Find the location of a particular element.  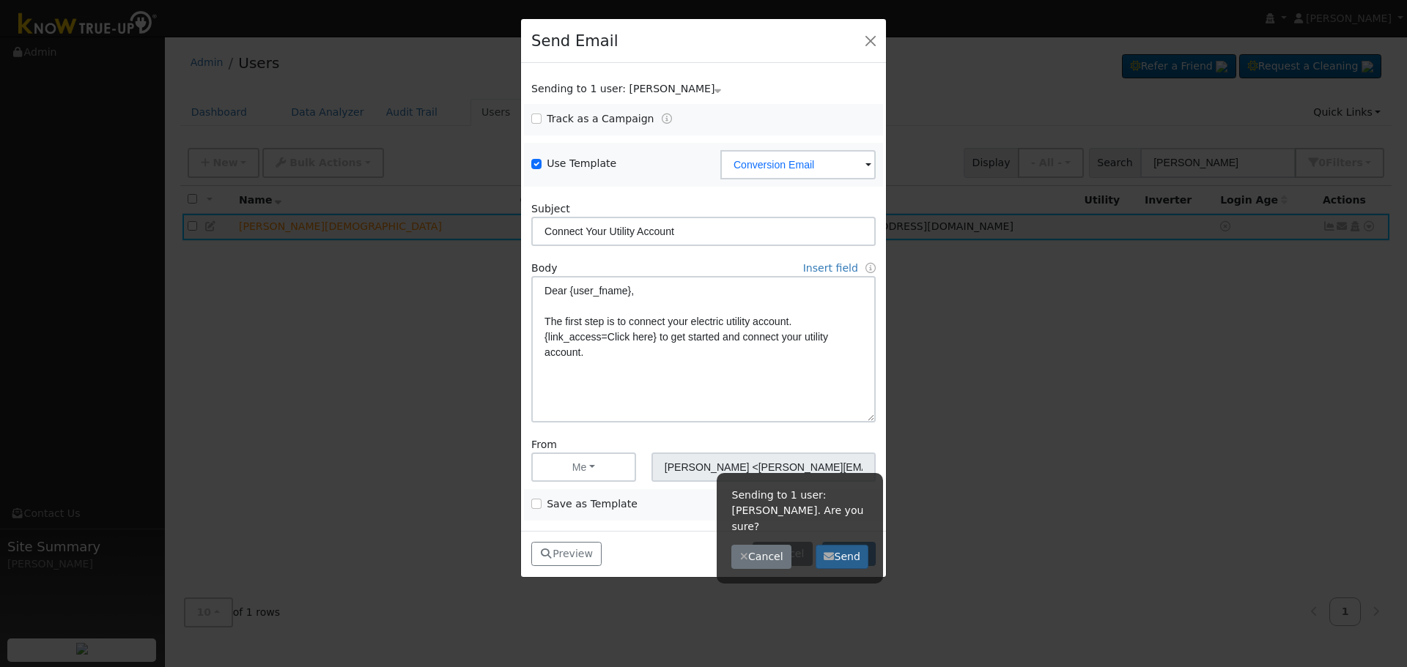

div: Show users is located at coordinates (703, 89).